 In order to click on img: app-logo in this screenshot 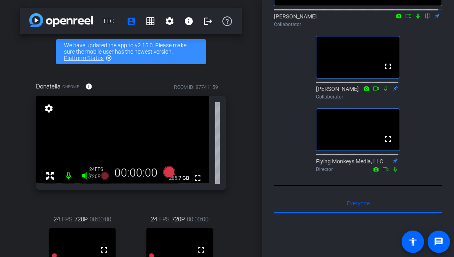, I will do `click(61, 20)`.